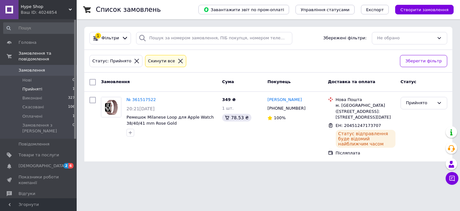  I want to click on span: Доставка та оплата, so click(352, 82).